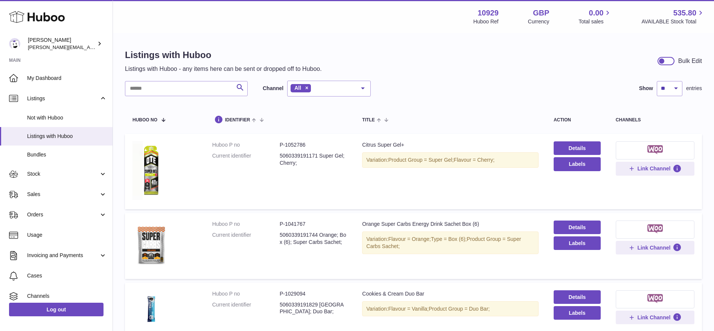 The width and height of the screenshot is (714, 331). Describe the element at coordinates (313, 159) in the screenshot. I see `dd: 5060339191171 Super Gel; Cherry;` at that location.